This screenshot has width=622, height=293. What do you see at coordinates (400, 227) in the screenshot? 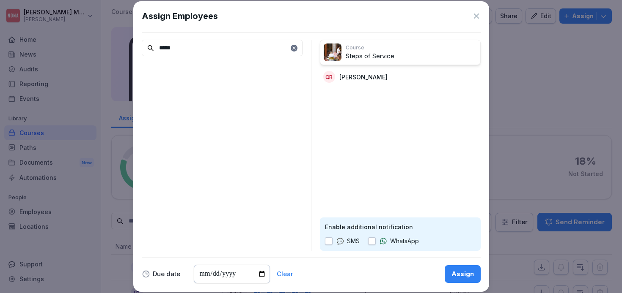
I see `p: Enable additional notification` at bounding box center [400, 227].